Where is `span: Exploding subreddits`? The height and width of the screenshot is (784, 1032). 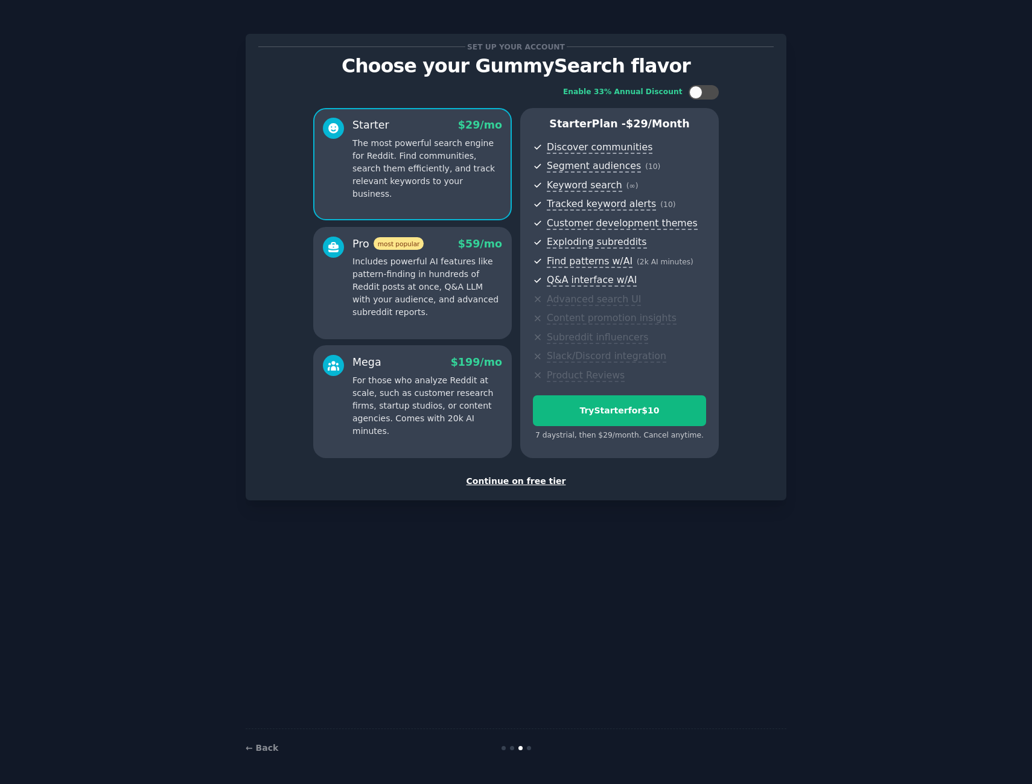
span: Exploding subreddits is located at coordinates (597, 242).